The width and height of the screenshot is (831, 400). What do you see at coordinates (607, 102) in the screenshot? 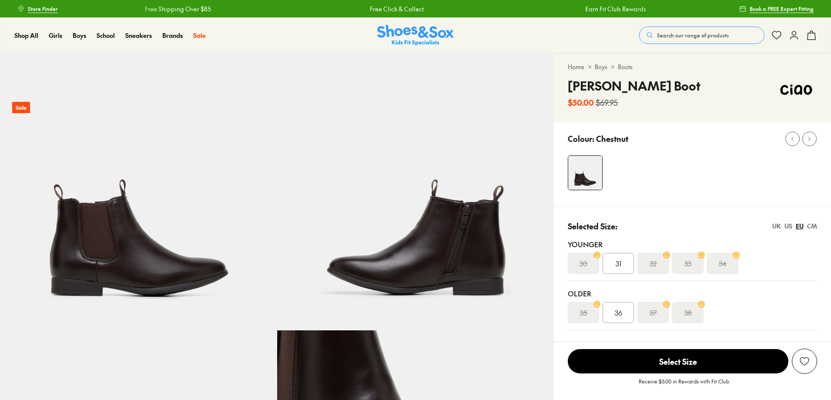
I see `s: $69.95` at bounding box center [607, 102].